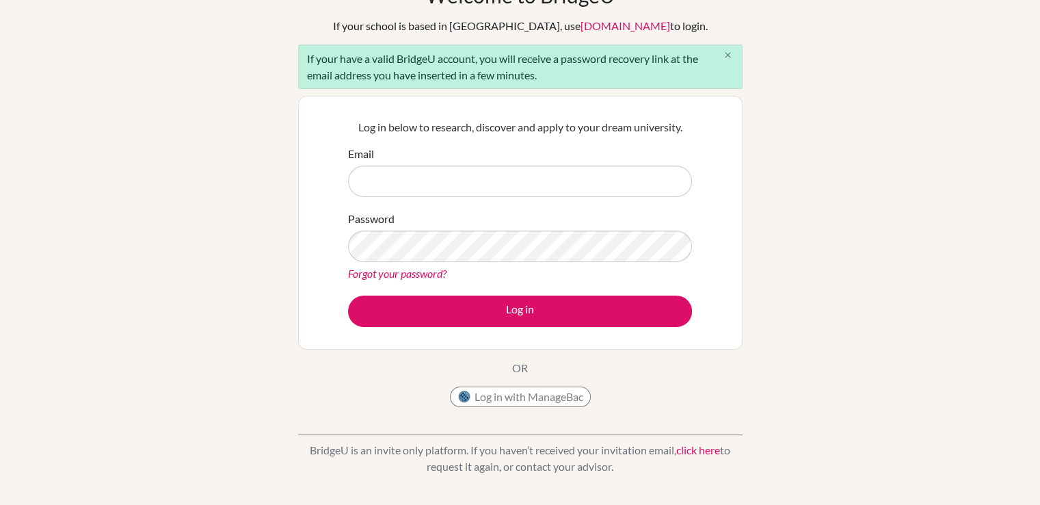 The height and width of the screenshot is (505, 1040). What do you see at coordinates (520, 66) in the screenshot?
I see `div: If your have a valid BridgeU account, you will receive a password recovery link at the email addr...` at bounding box center [520, 66].